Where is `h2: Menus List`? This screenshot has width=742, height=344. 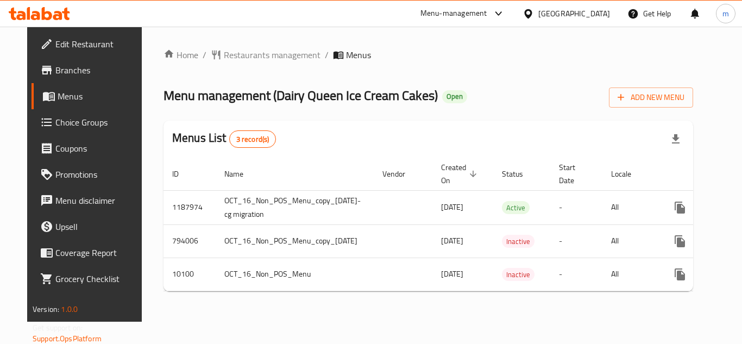
h2: Menus List is located at coordinates (224, 138).